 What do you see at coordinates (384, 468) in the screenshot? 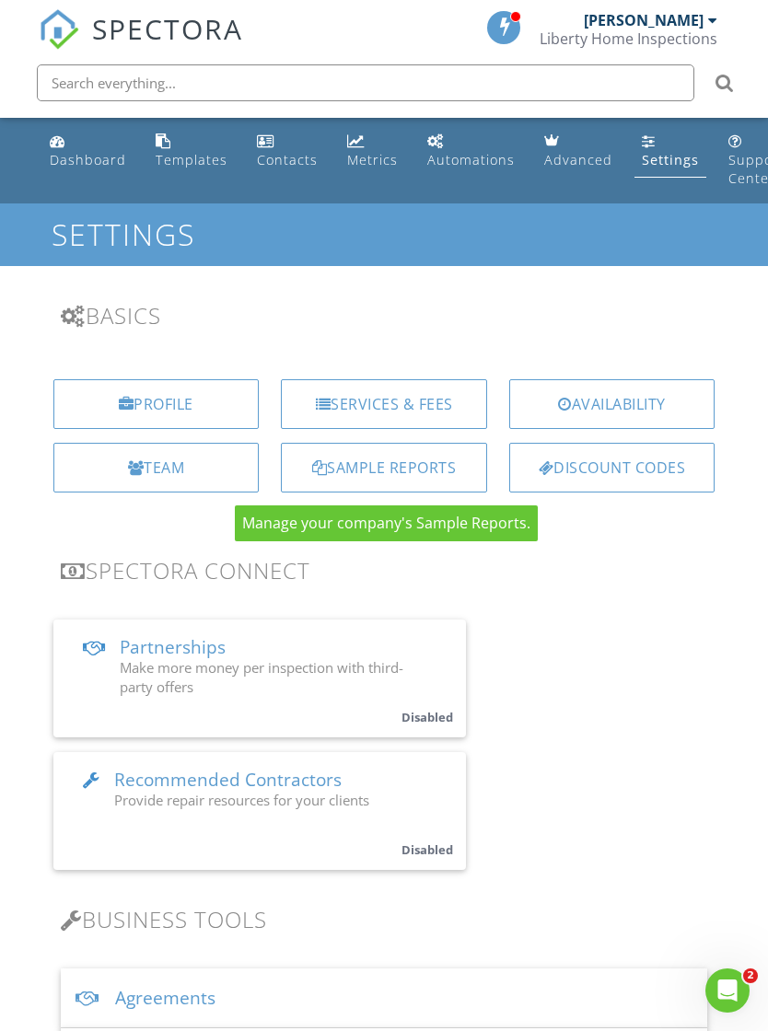
I see `div: Sample Reports` at bounding box center [384, 468].